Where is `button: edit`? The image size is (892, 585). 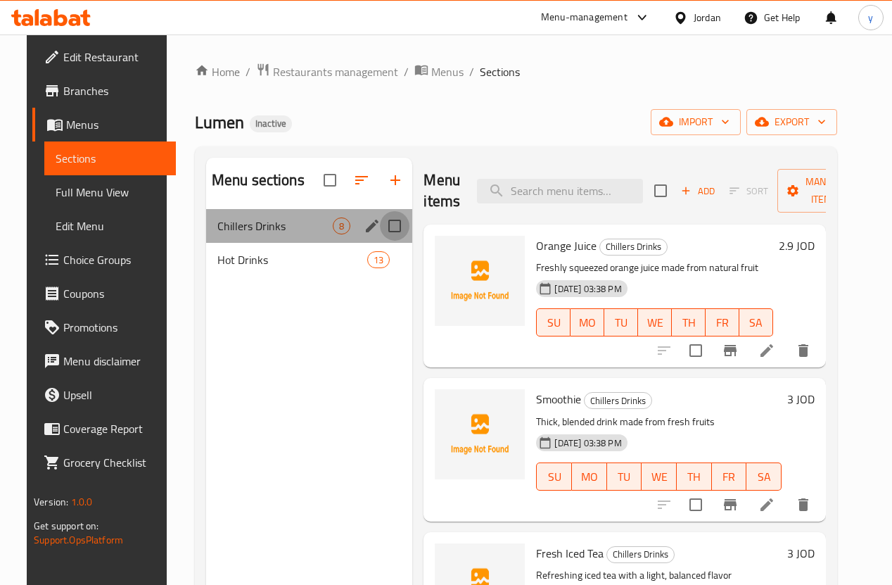 button: edit is located at coordinates (372, 226).